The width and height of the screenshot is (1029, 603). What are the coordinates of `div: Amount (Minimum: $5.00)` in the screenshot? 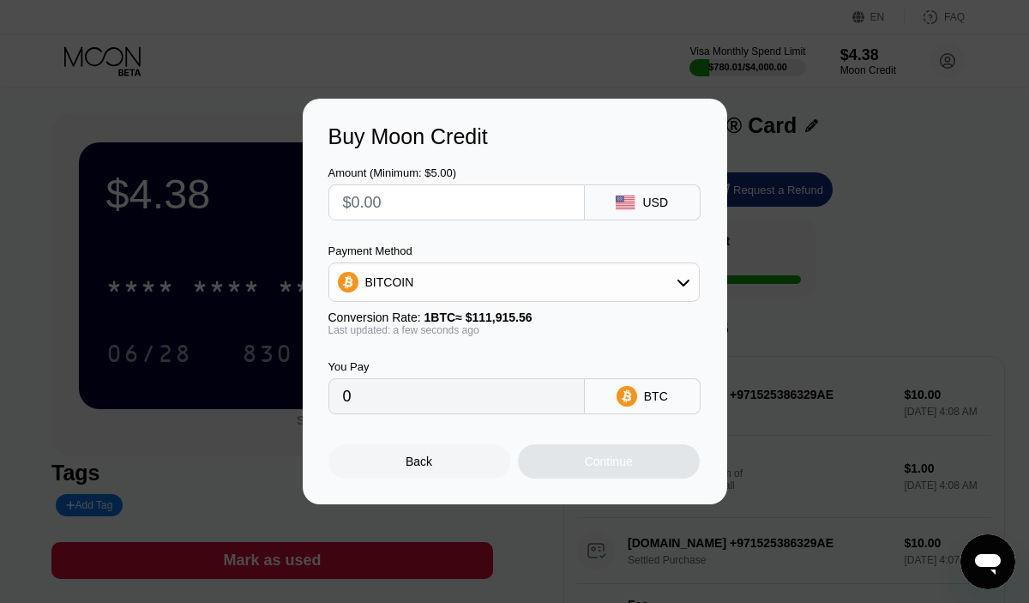 It's located at (456, 172).